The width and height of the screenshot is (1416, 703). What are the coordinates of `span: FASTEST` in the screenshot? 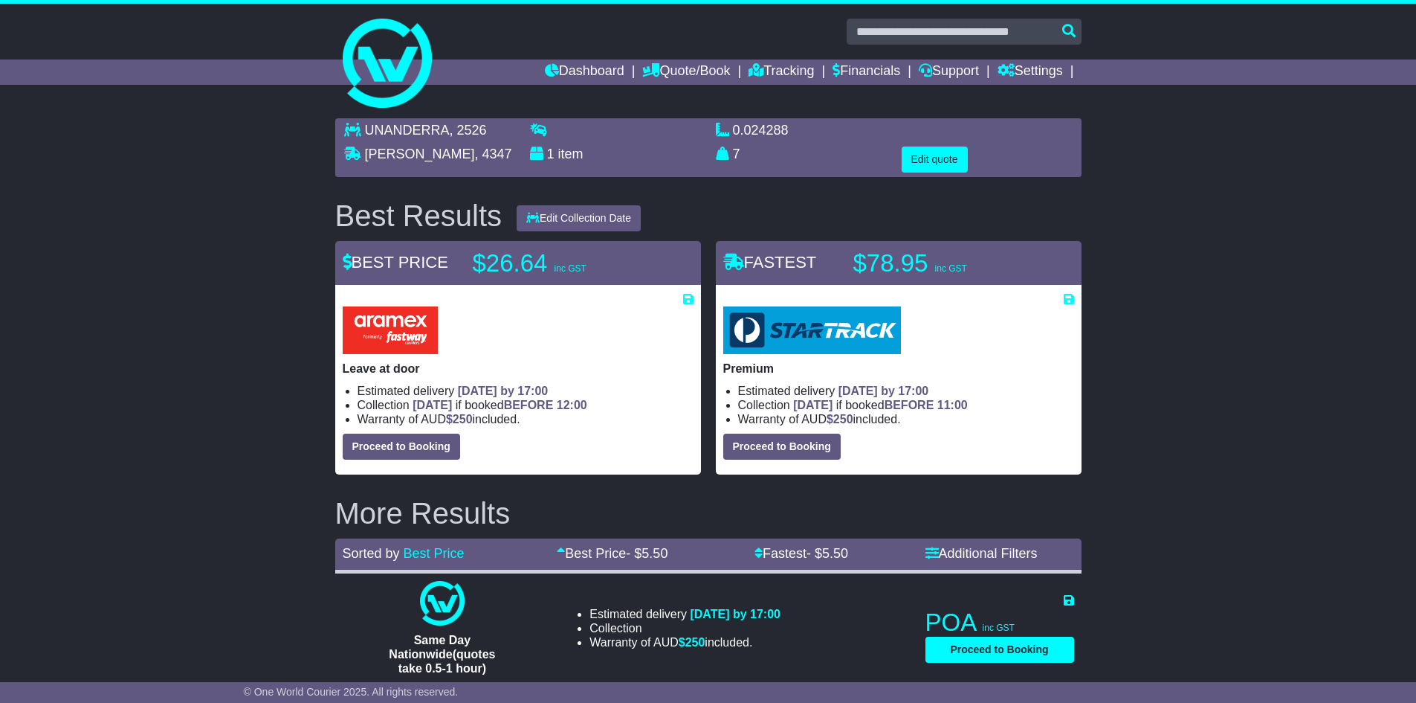 It's located at (770, 262).